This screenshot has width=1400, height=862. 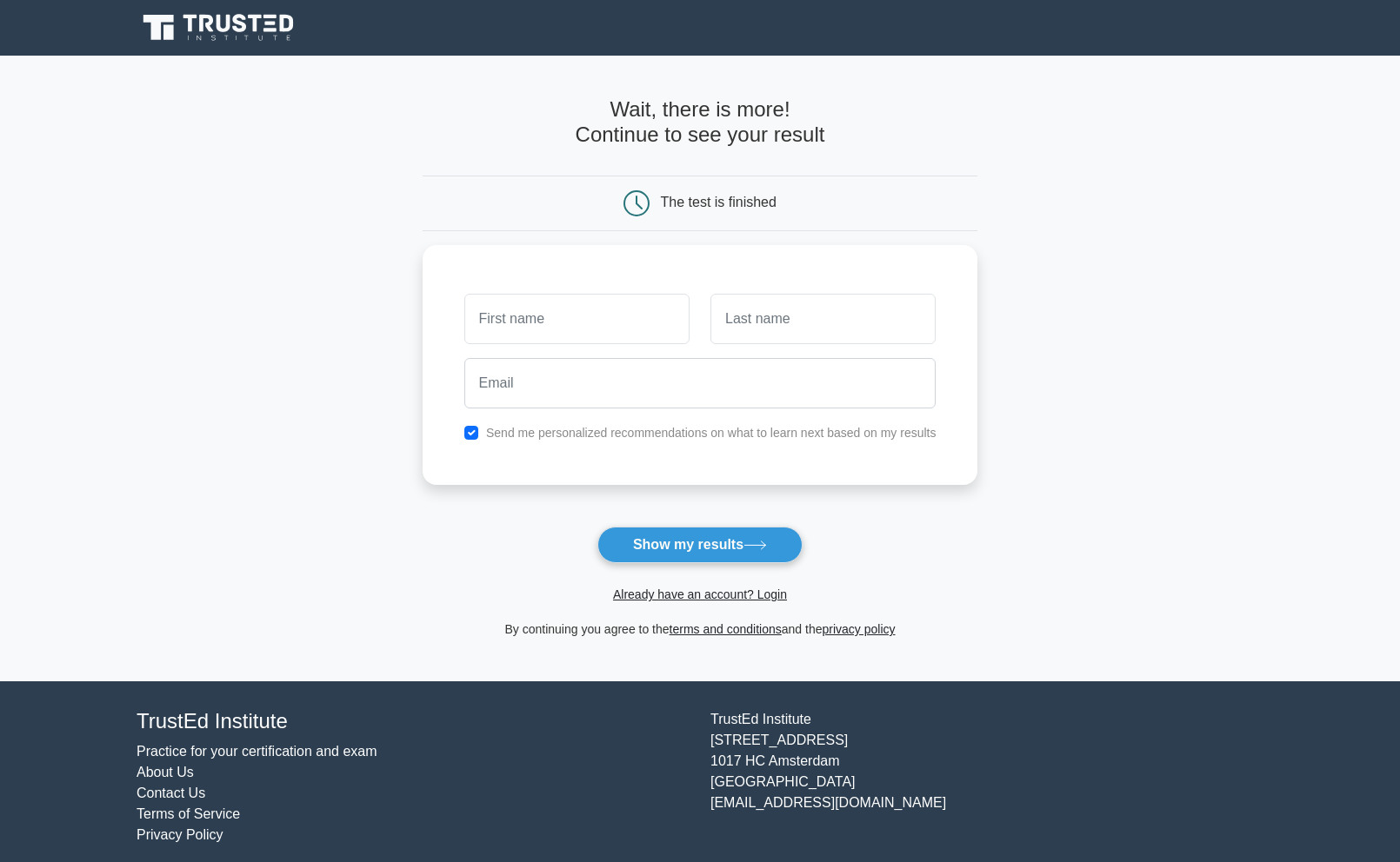 What do you see at coordinates (860, 629) in the screenshot?
I see `a: privacy policy` at bounding box center [860, 629].